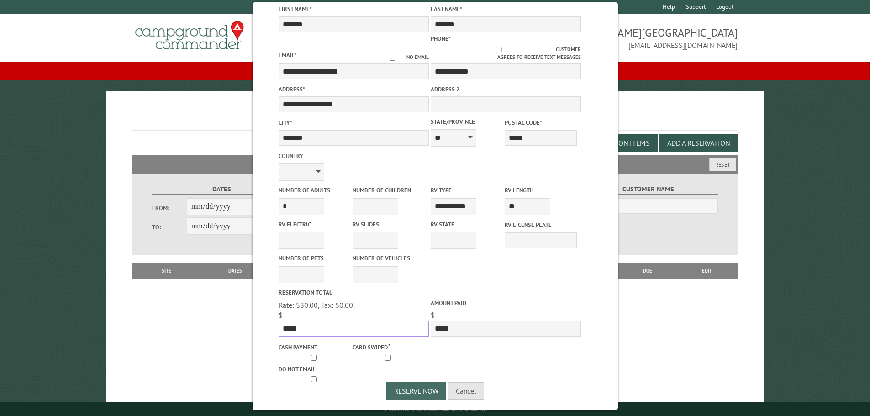 The width and height of the screenshot is (870, 416). What do you see at coordinates (467, 190) in the screenshot?
I see `label: RV Type` at bounding box center [467, 190].